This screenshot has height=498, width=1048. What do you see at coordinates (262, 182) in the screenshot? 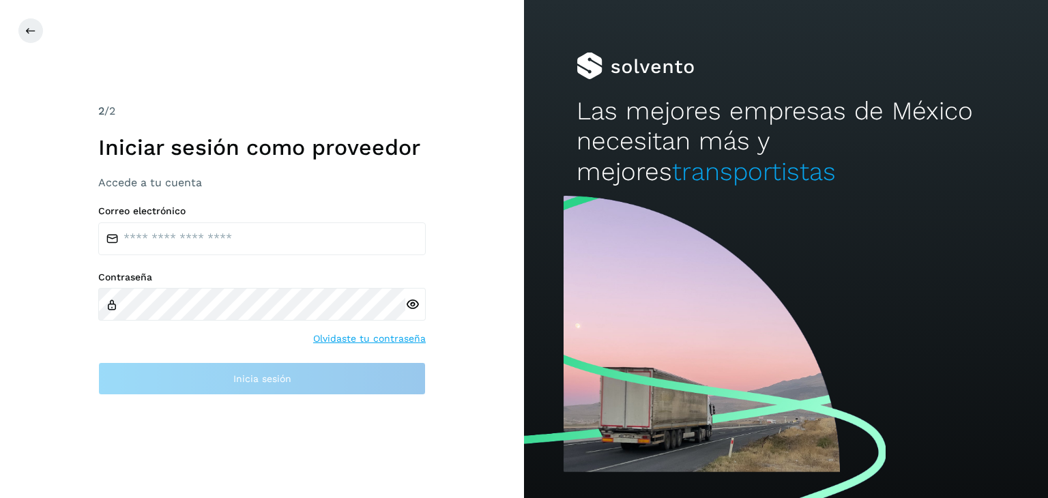
I see `h3: Accede a tu cuenta` at bounding box center [262, 182].